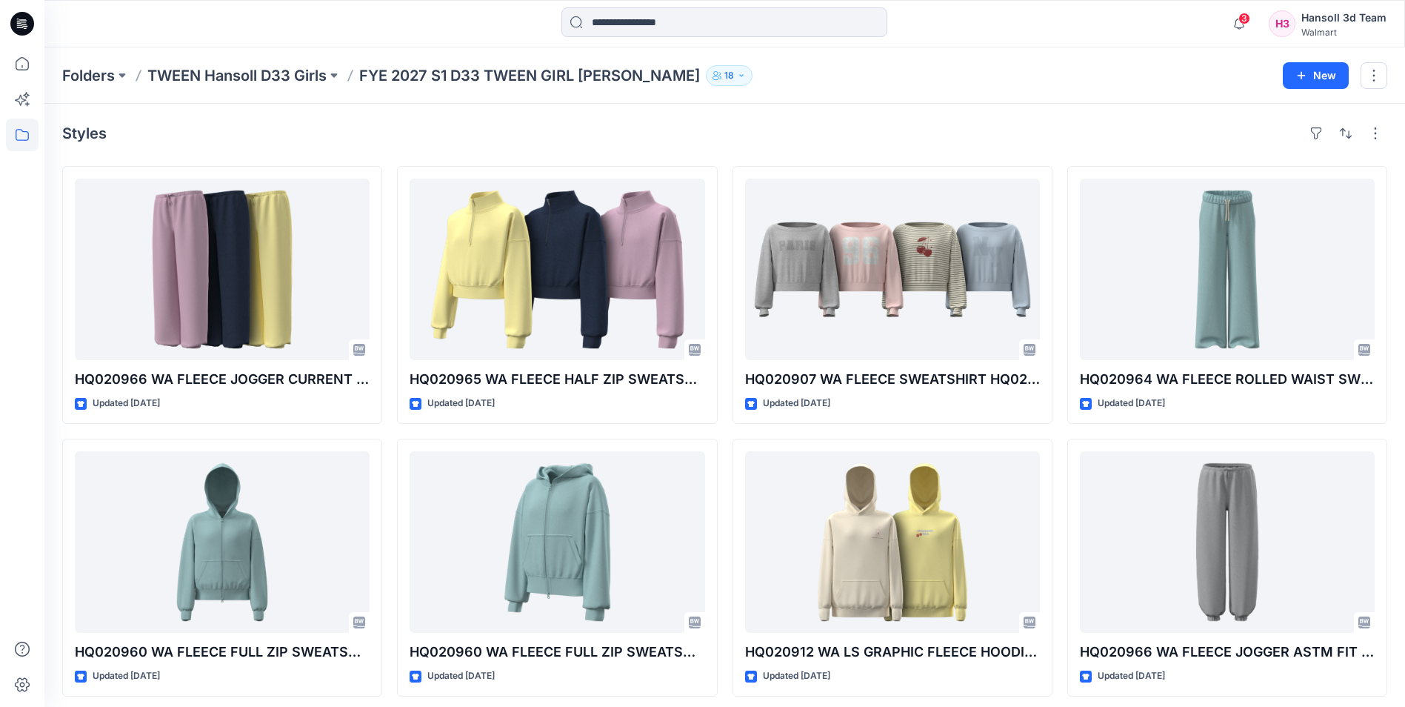 This screenshot has height=707, width=1405. Describe the element at coordinates (893, 269) in the screenshot. I see `a: HQ020907 WA FLEECE SWEATSHIRT HQ020907 ASTM FIT L(10/12)` at that location.